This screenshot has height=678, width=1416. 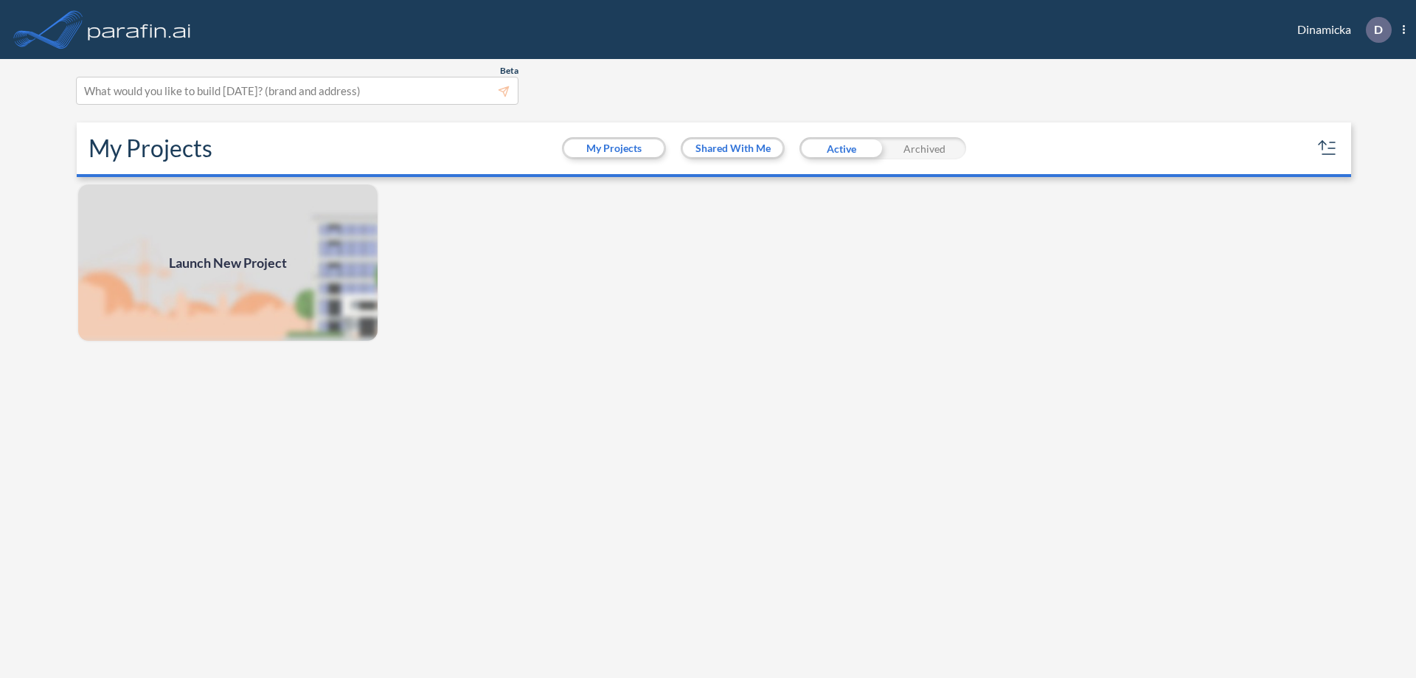 What do you see at coordinates (1340, 29) in the screenshot?
I see `div: Dinamicka` at bounding box center [1340, 29].